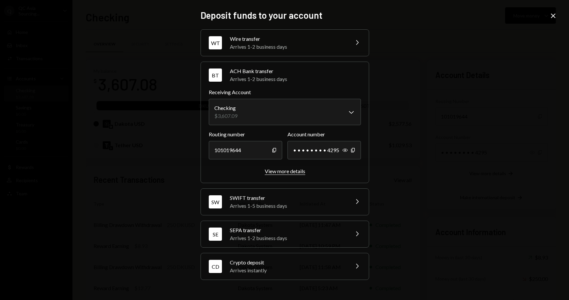 The height and width of the screenshot is (300, 569). I want to click on div: 101019644, so click(245, 150).